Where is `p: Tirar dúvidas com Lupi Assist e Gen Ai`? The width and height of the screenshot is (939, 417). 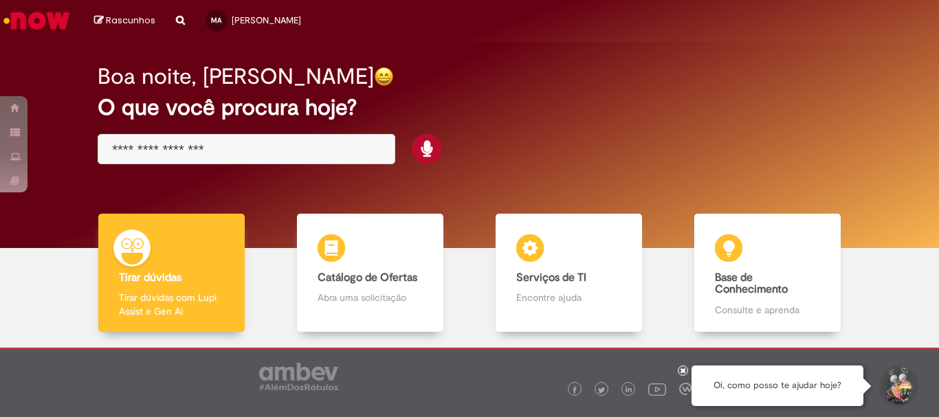 p: Tirar dúvidas com Lupi Assist e Gen Ai is located at coordinates (171, 304).